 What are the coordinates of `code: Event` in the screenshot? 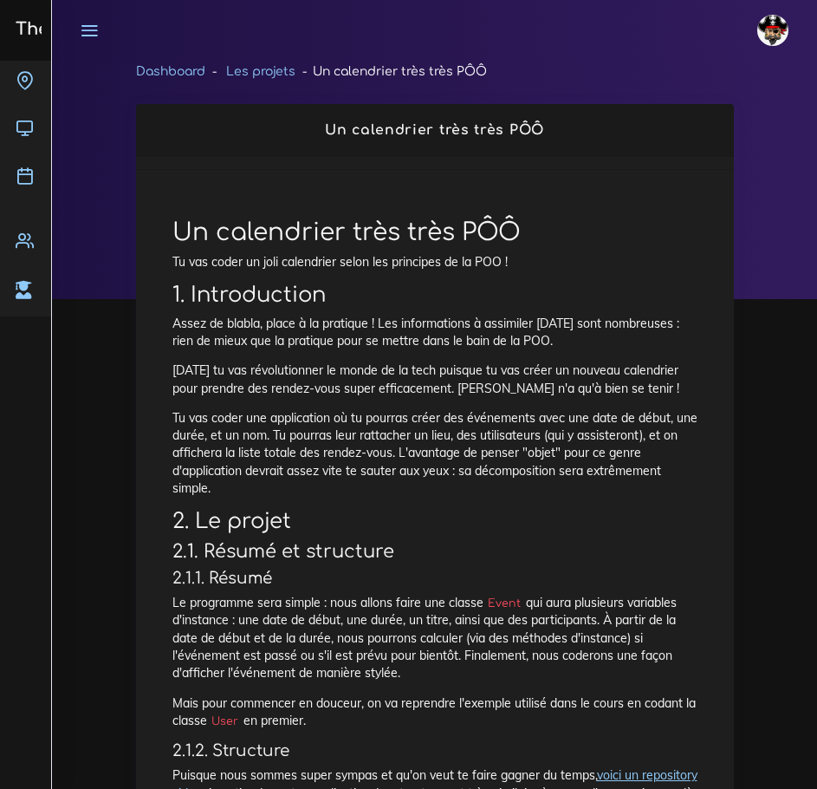 It's located at (504, 603).